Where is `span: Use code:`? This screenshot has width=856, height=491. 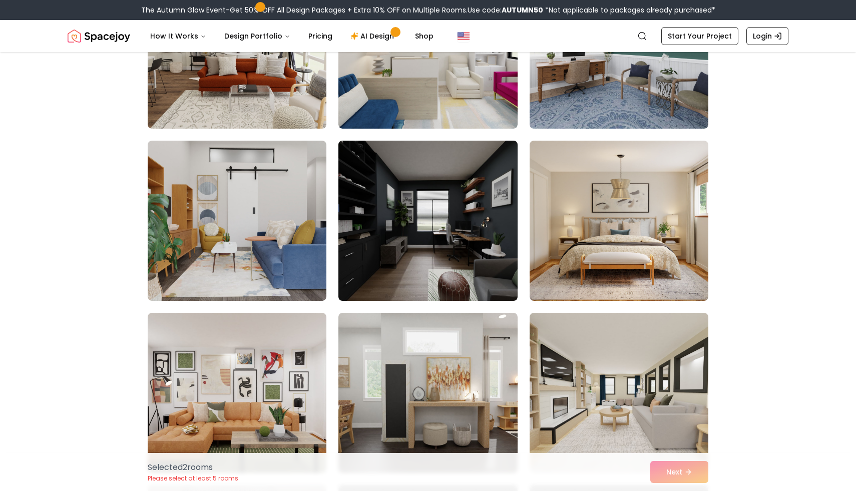 span: Use code: is located at coordinates (505, 10).